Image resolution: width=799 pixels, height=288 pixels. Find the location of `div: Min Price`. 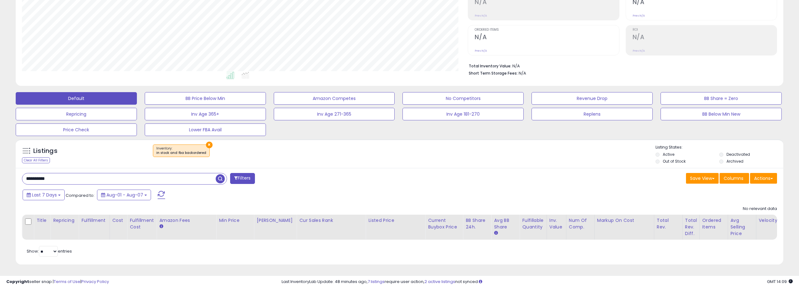

div: Min Price is located at coordinates (235, 221).